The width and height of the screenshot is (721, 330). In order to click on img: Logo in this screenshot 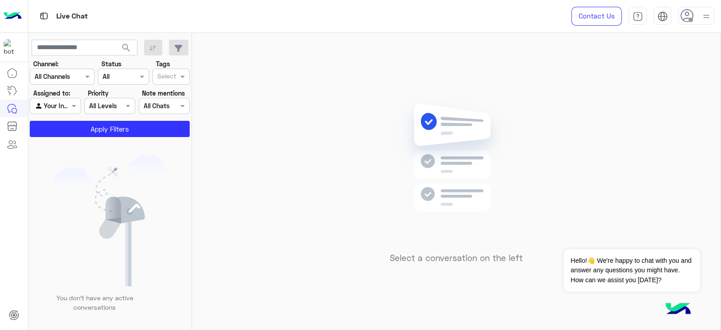, I will do `click(13, 16)`.